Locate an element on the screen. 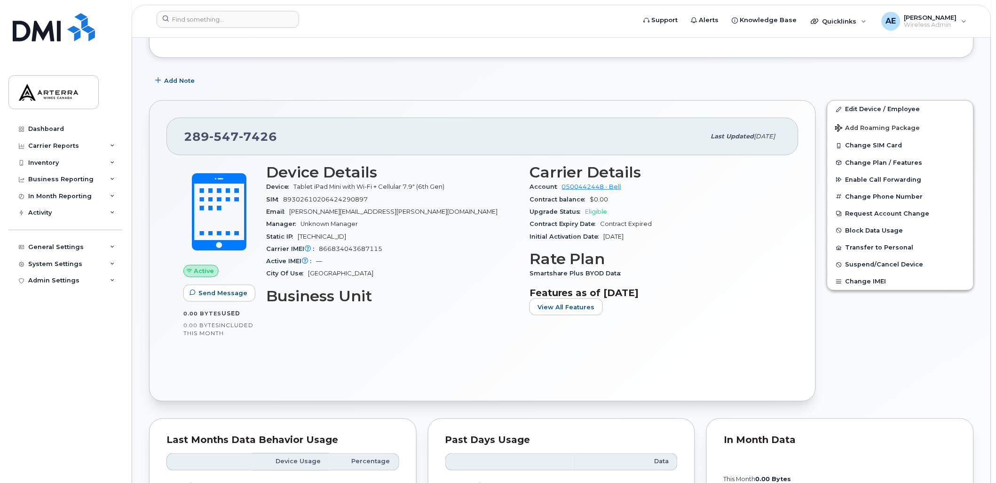 Image resolution: width=996 pixels, height=483 pixels. span: Change Plan / Features is located at coordinates (884, 162).